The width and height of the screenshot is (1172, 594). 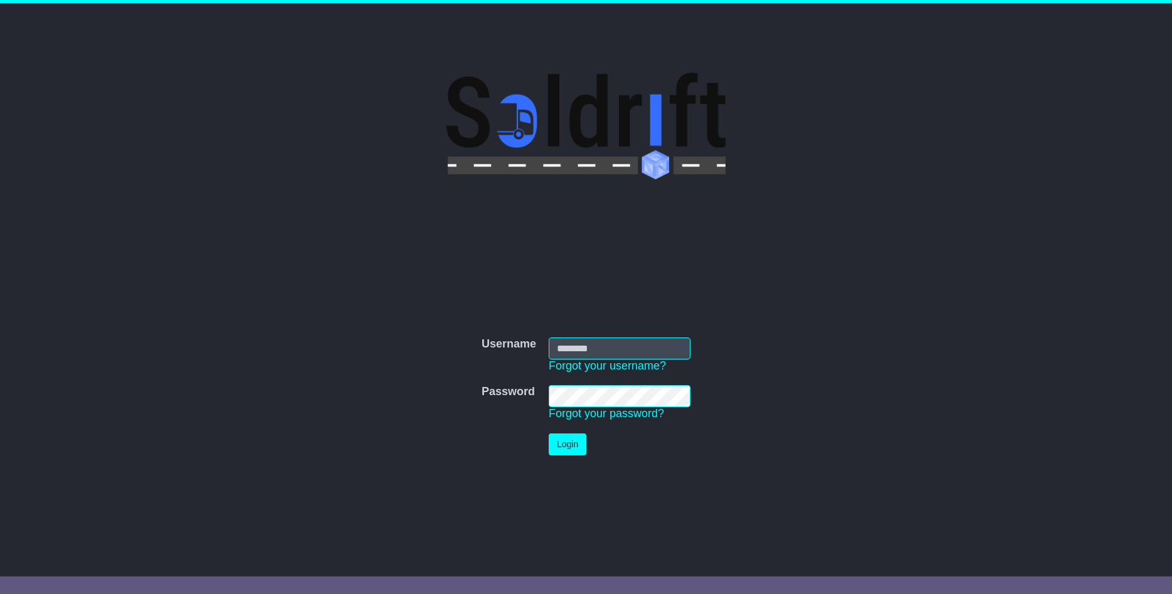 What do you see at coordinates (567, 444) in the screenshot?
I see `button: Login` at bounding box center [567, 444].